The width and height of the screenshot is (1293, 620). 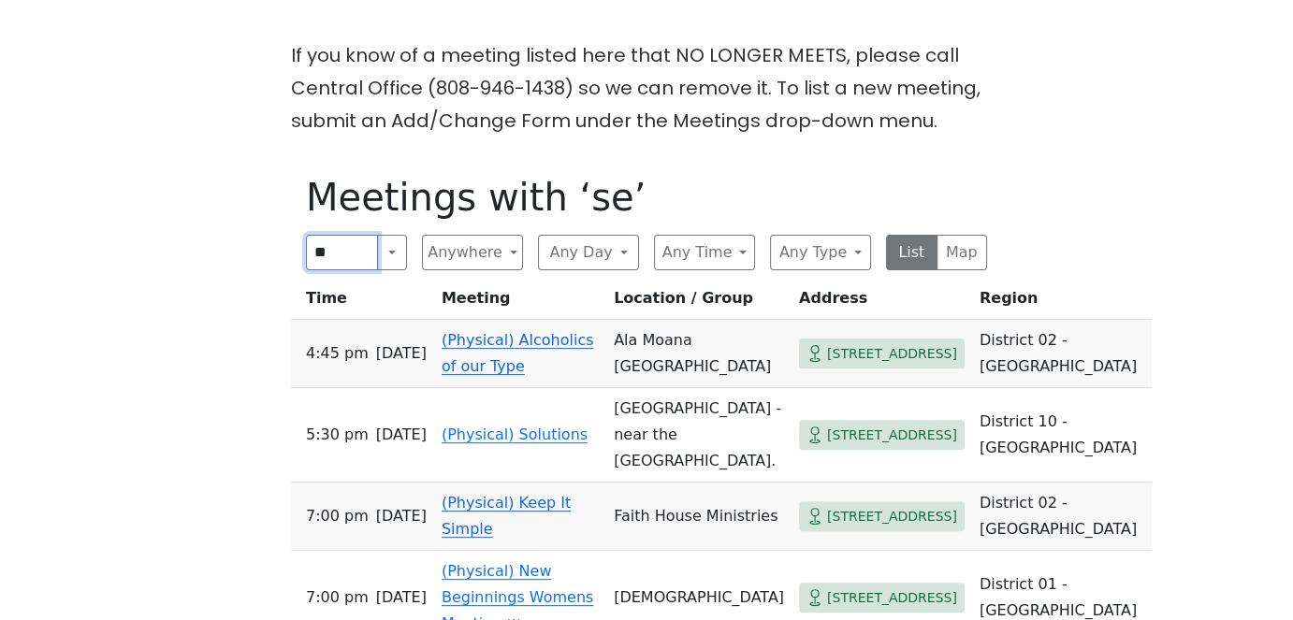 What do you see at coordinates (647, 88) in the screenshot?
I see `p: If you know of a meeting listed here that NO LONGER MEETS, please call Central Office (808-946-14...` at bounding box center [647, 88].